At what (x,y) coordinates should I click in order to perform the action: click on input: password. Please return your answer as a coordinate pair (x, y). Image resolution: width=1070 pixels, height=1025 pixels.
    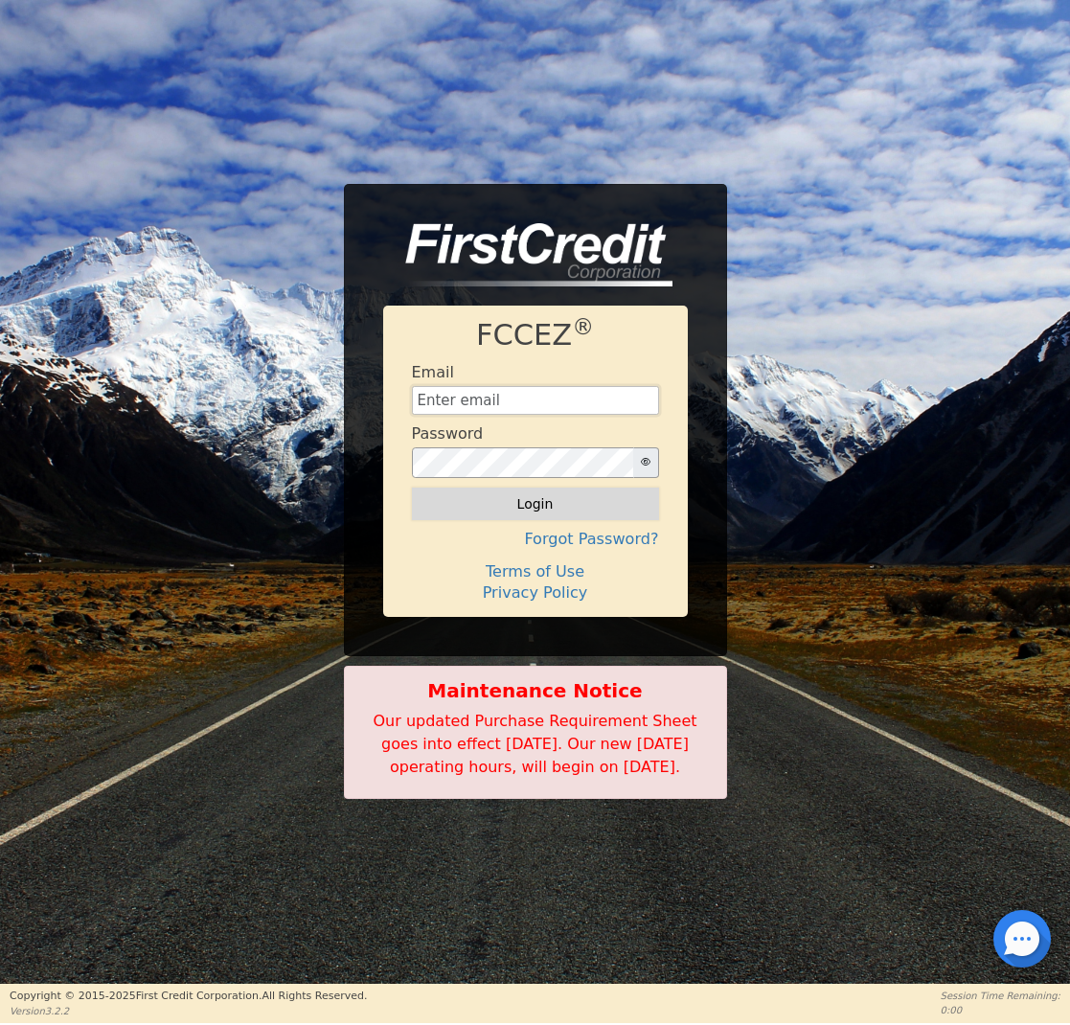
    Looking at the image, I should click on (523, 463).